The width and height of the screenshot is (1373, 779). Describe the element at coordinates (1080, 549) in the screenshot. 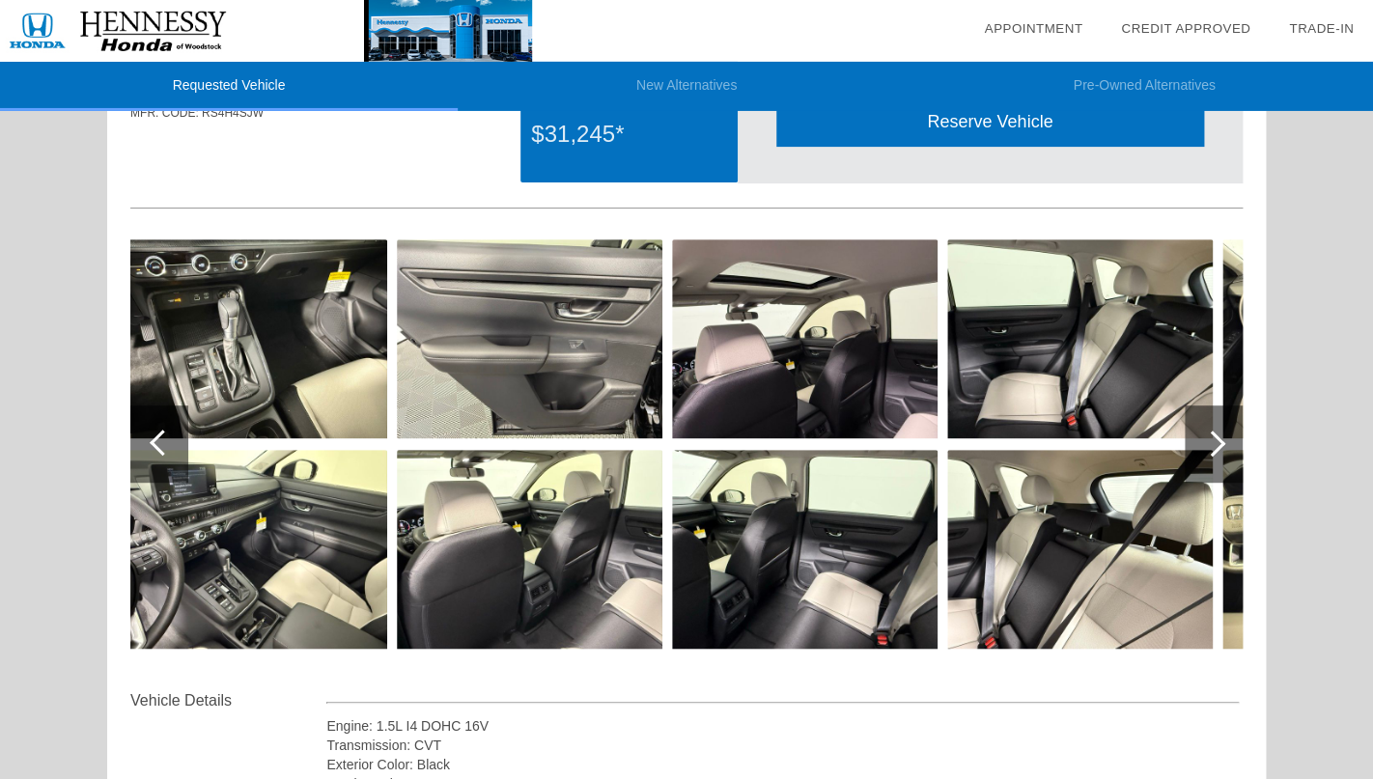

I see `img: dced7739-adce-47a0-89d4-4a10972f3c12.jpeg` at that location.